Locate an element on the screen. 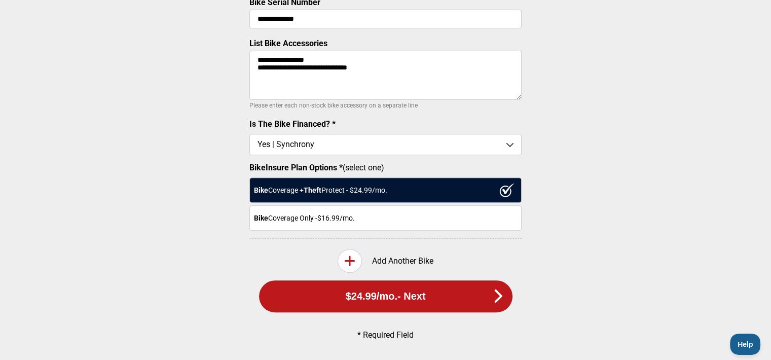  div: Coverage Only - $16.99 /mo. is located at coordinates (385, 218).